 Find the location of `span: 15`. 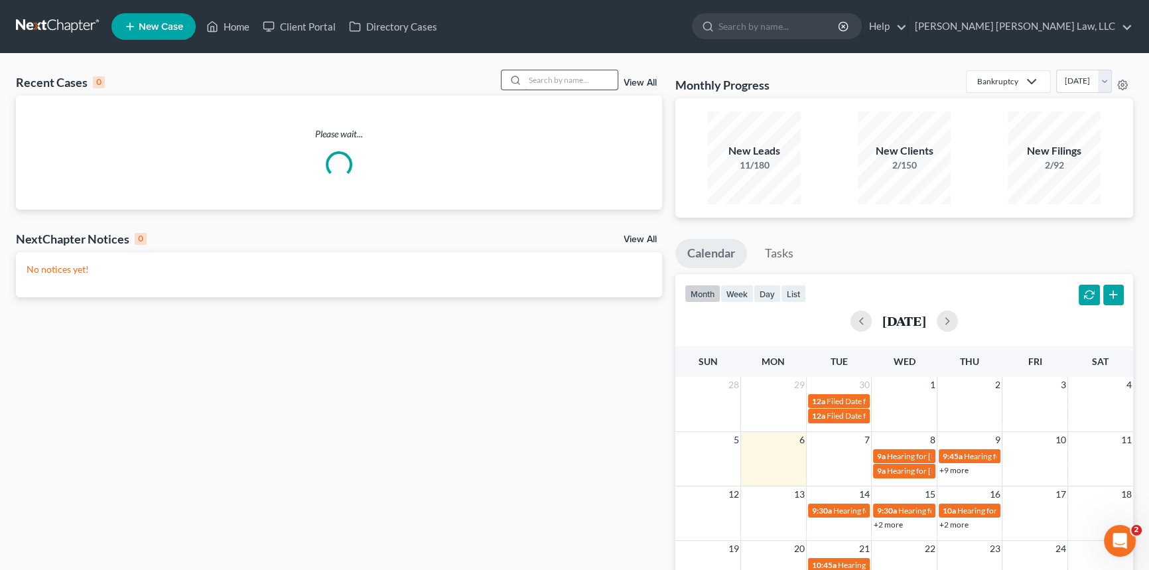

span: 15 is located at coordinates (930, 494).